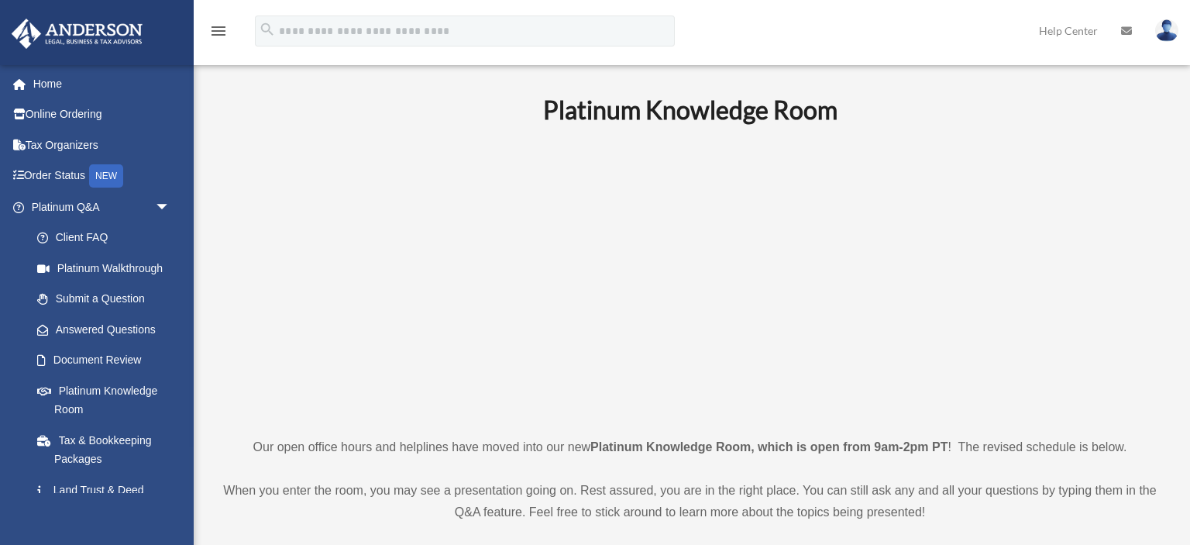  What do you see at coordinates (104, 400) in the screenshot?
I see `a: Platinum Knowledge Room` at bounding box center [104, 400].